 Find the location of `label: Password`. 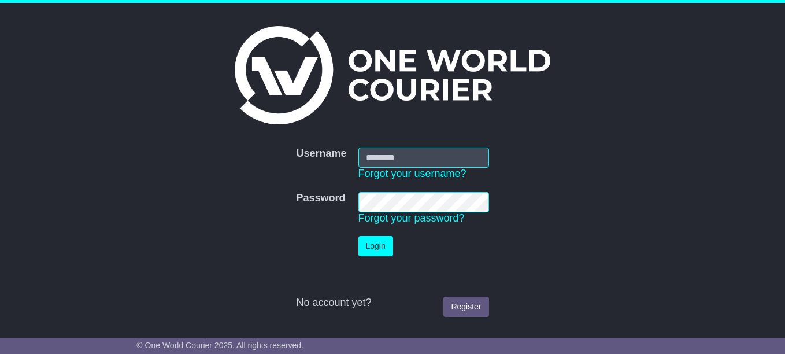

label: Password is located at coordinates (320, 198).